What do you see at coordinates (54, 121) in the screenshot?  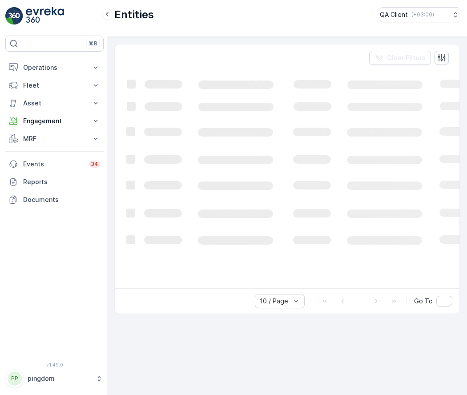 I see `button: Engagement` at bounding box center [54, 121].